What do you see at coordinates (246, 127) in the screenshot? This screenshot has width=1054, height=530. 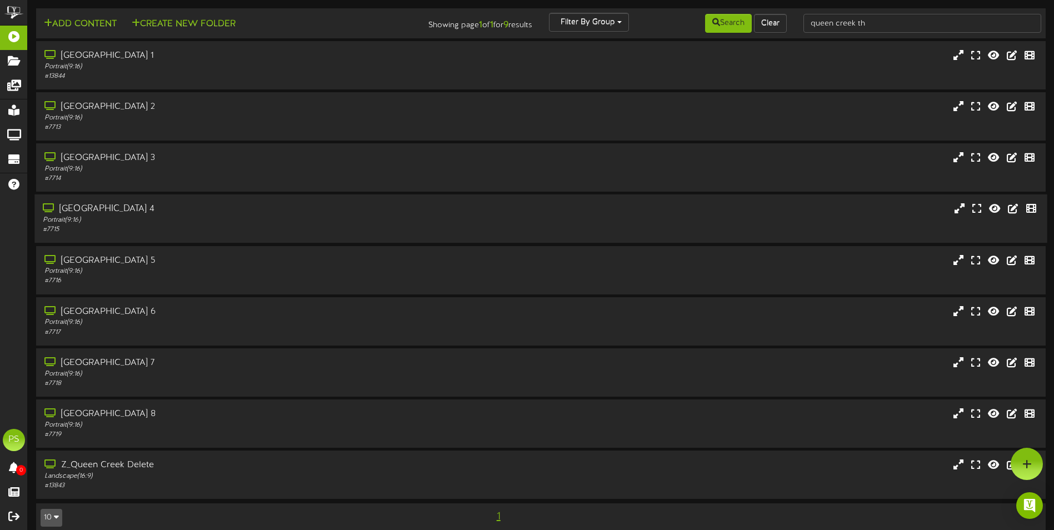 I see `div: # 7713` at bounding box center [246, 127].